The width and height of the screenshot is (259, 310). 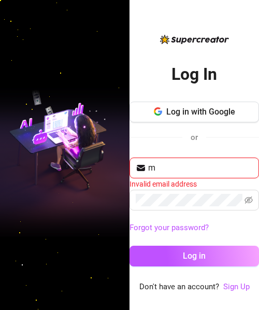 I want to click on span: eye-invisible, so click(x=249, y=200).